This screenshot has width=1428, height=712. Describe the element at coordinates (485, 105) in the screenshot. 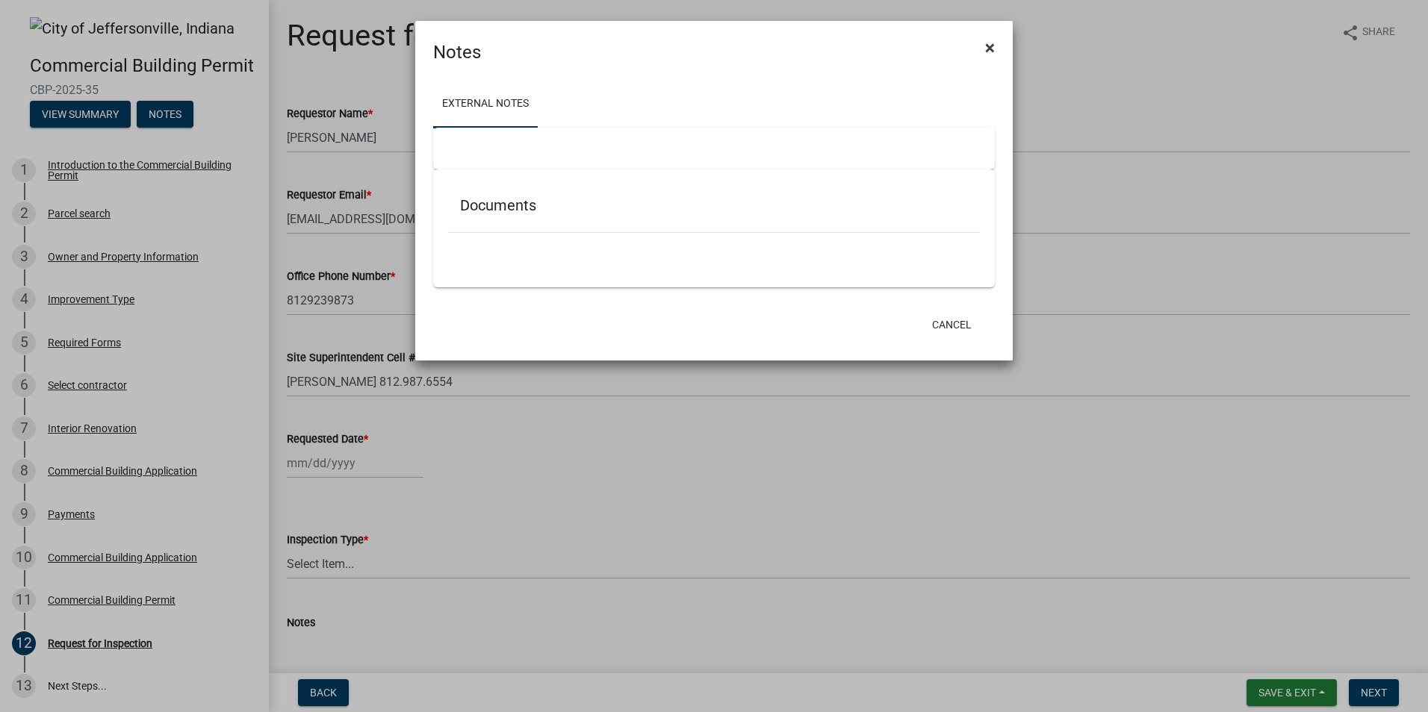

I see `a: External Notes` at that location.